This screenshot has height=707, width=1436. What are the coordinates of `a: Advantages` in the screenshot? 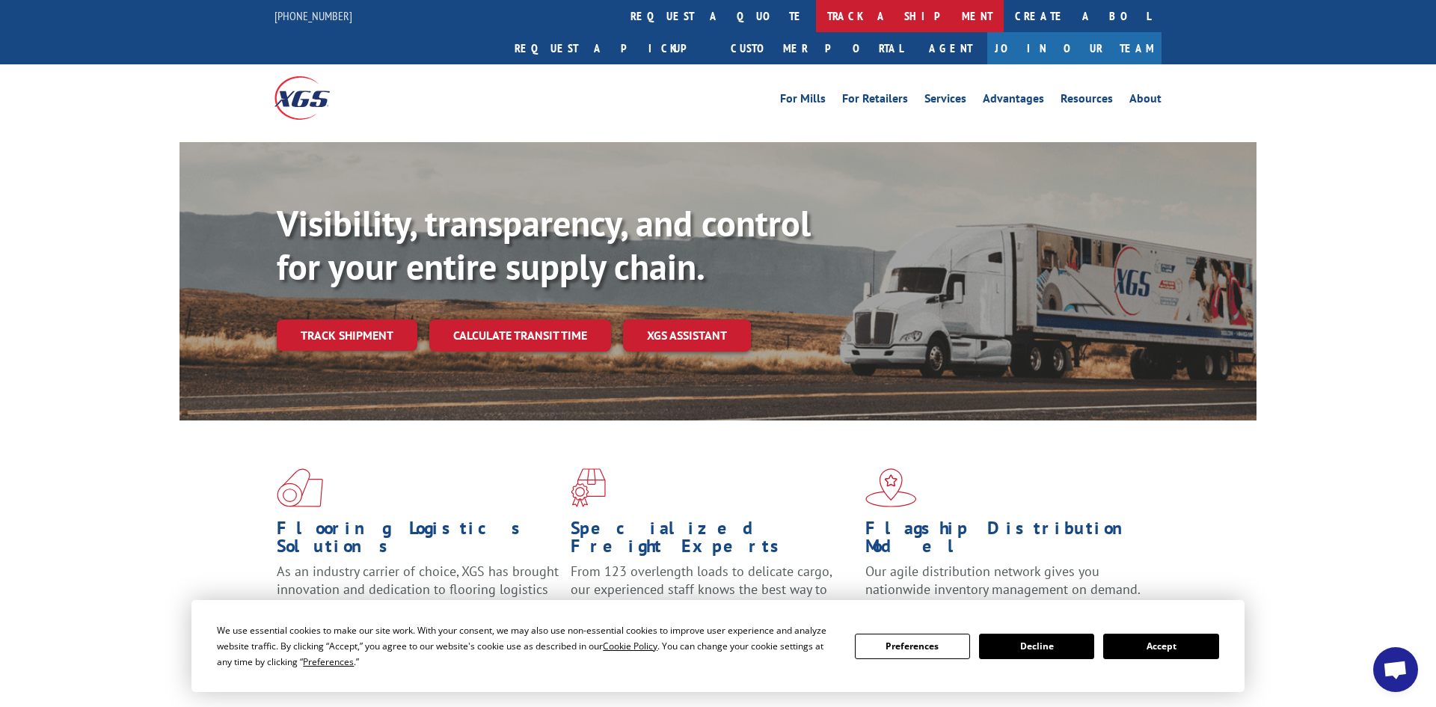 It's located at (1013, 101).